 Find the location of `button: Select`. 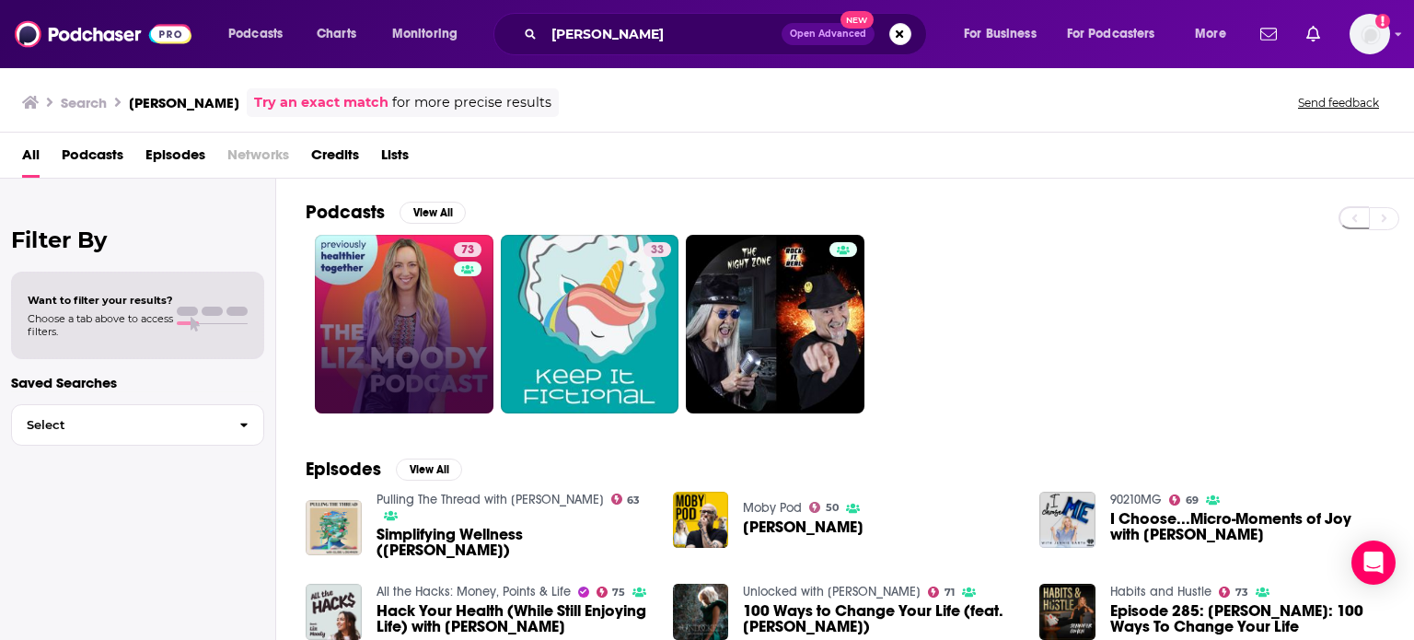

button: Select is located at coordinates (137, 424).